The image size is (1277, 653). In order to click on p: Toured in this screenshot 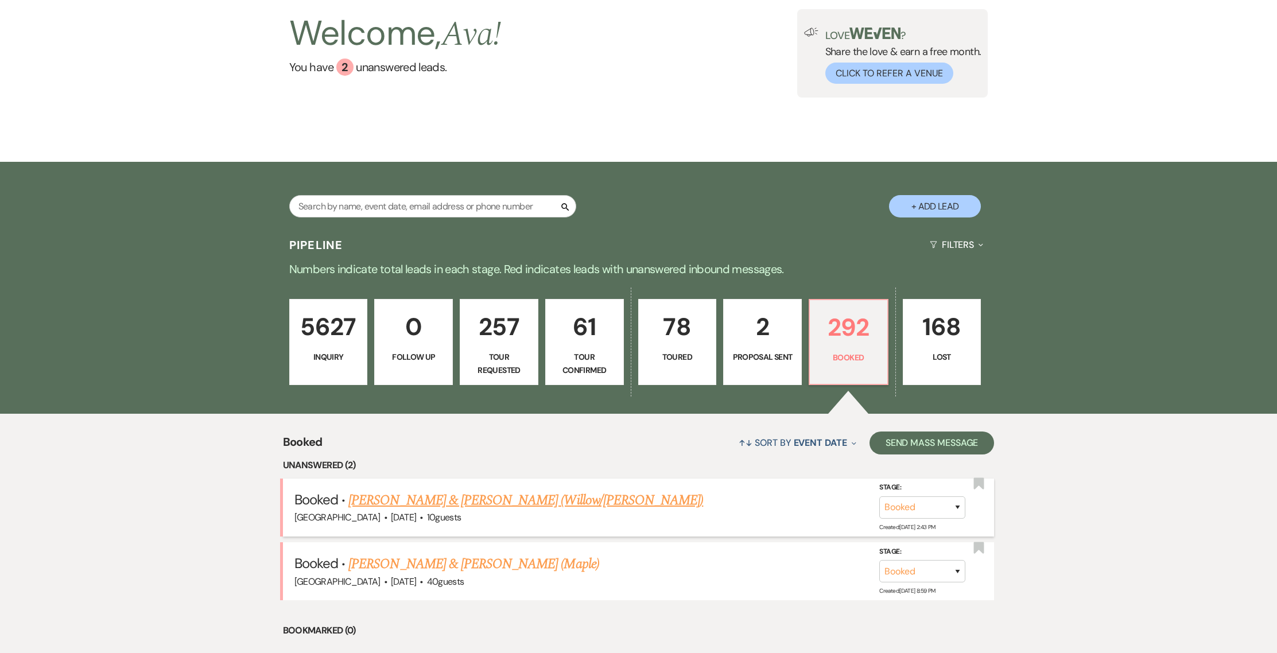, I will do `click(677, 357)`.